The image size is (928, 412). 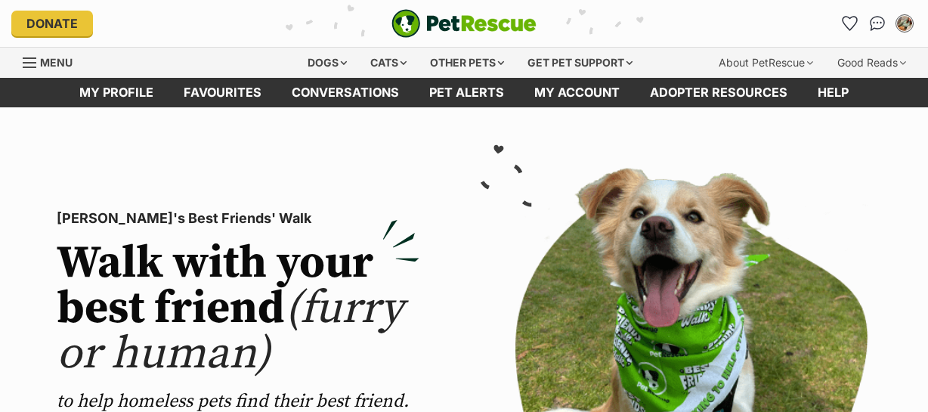 What do you see at coordinates (464, 23) in the screenshot?
I see `a: PetRescue` at bounding box center [464, 23].